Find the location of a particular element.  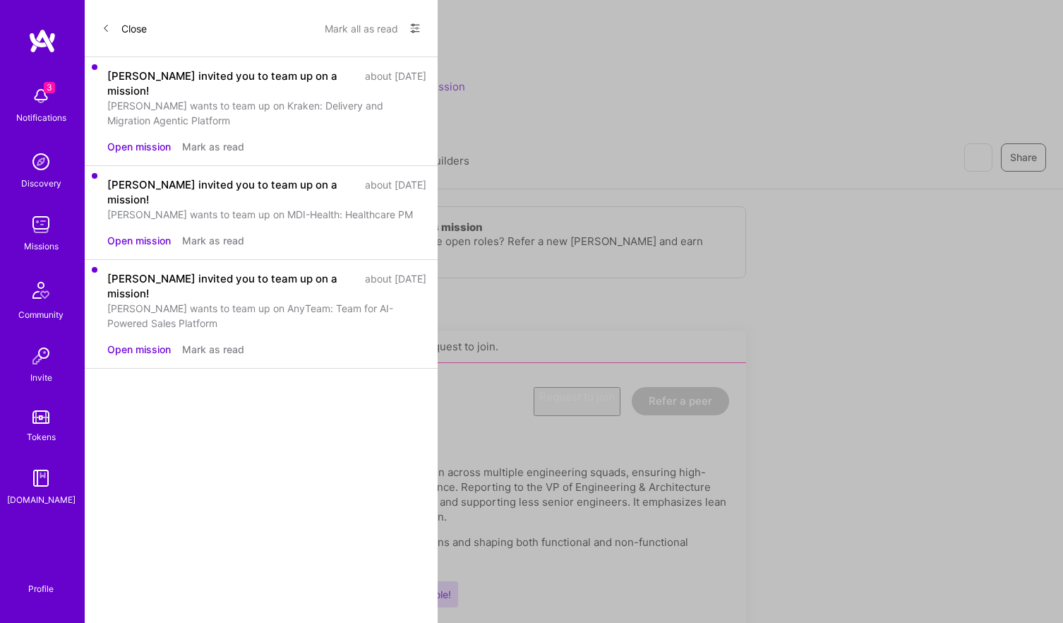

img: Community is located at coordinates (41, 290).